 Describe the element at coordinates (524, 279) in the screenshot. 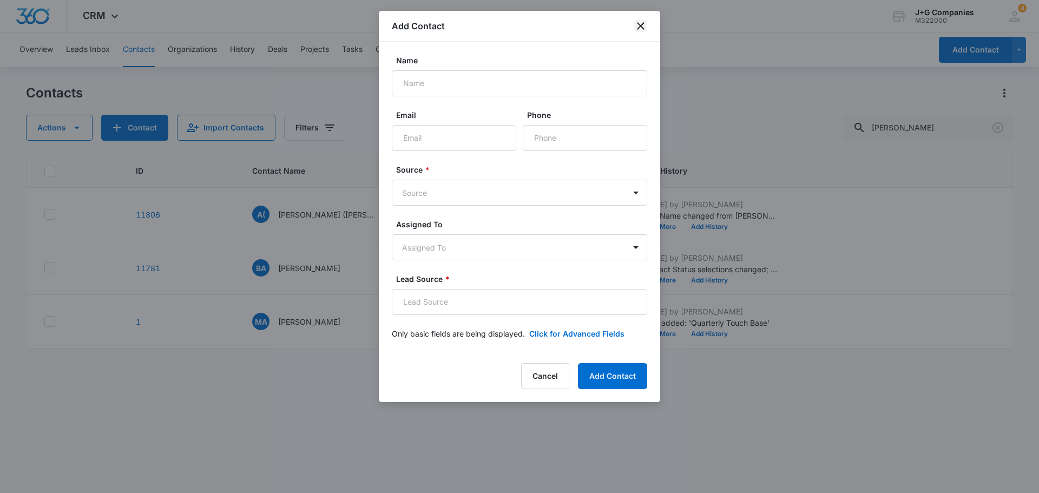

I see `label: Lead Source` at that location.